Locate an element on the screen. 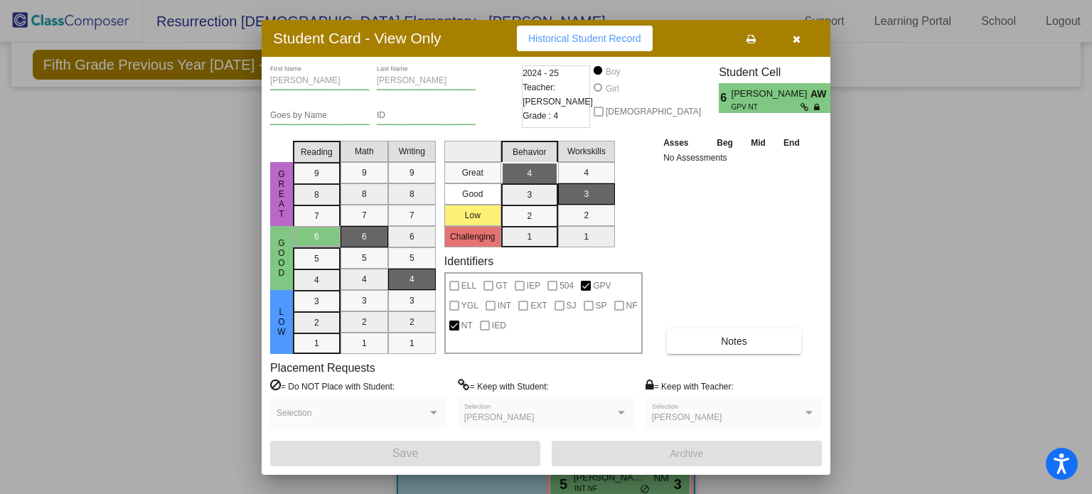  th: End is located at coordinates (791, 143).